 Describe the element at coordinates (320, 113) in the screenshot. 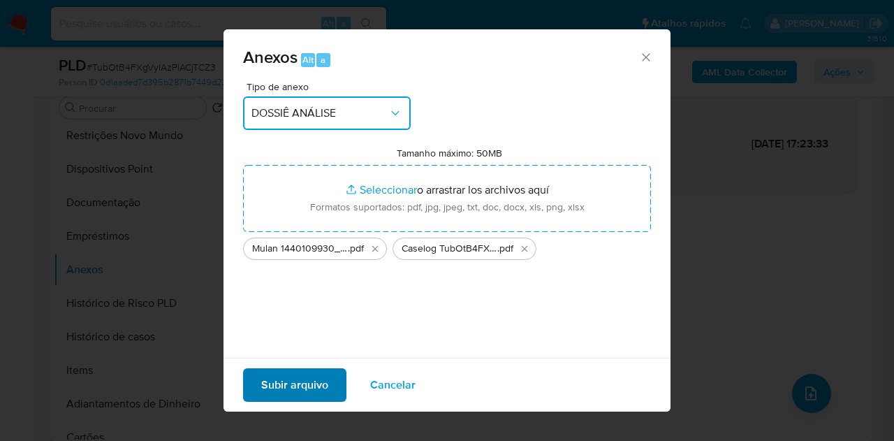

I see `span: DOSSIÊ ANÁLISE` at that location.